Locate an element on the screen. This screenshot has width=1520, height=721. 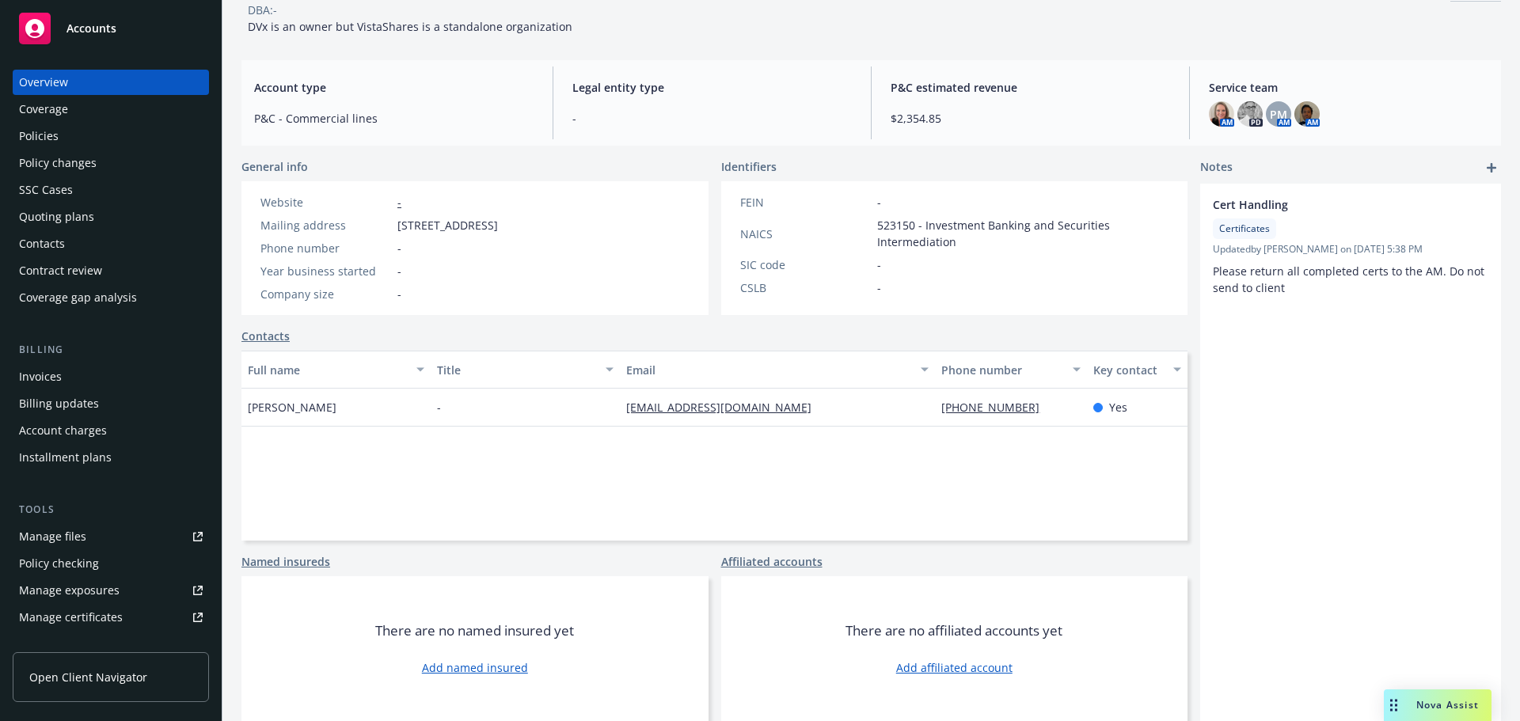
span: P&C estimated revenue is located at coordinates (1030, 87).